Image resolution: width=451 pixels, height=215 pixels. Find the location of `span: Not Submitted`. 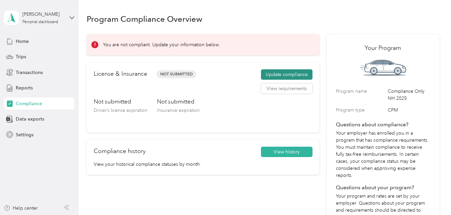

span: Not Submitted is located at coordinates (176, 74).